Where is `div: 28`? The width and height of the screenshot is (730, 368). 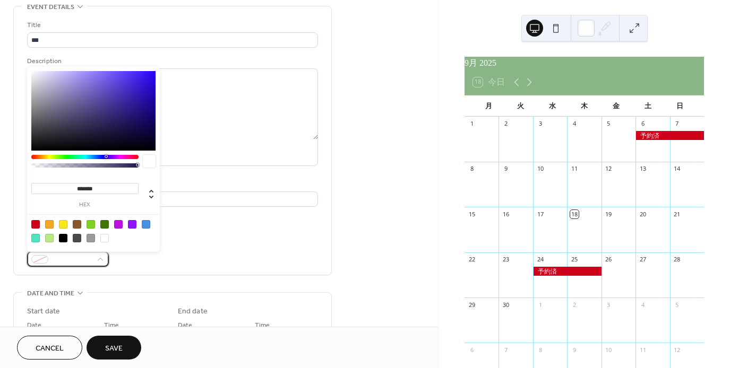 div: 28 is located at coordinates (677, 260).